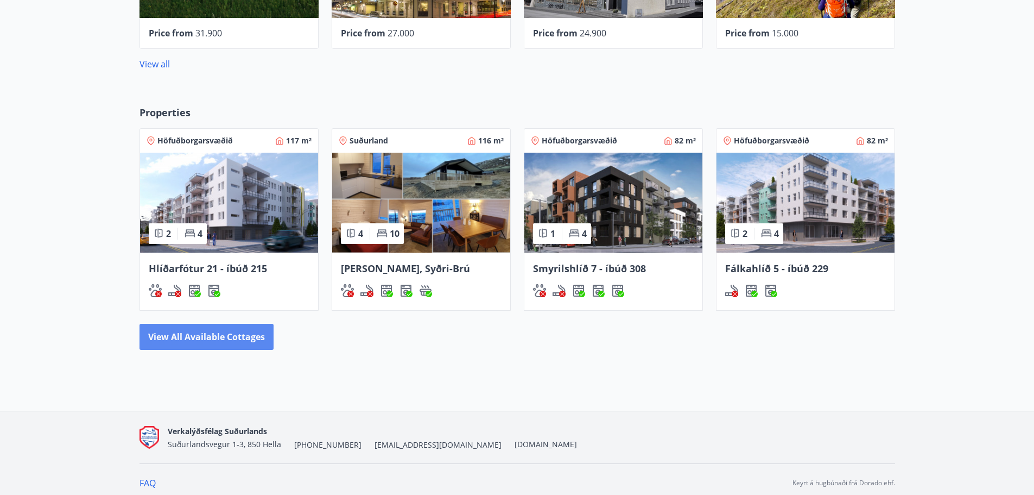 This screenshot has height=495, width=1034. Describe the element at coordinates (777, 268) in the screenshot. I see `span: Fálkahlíð 5 - íbúð 229` at that location.